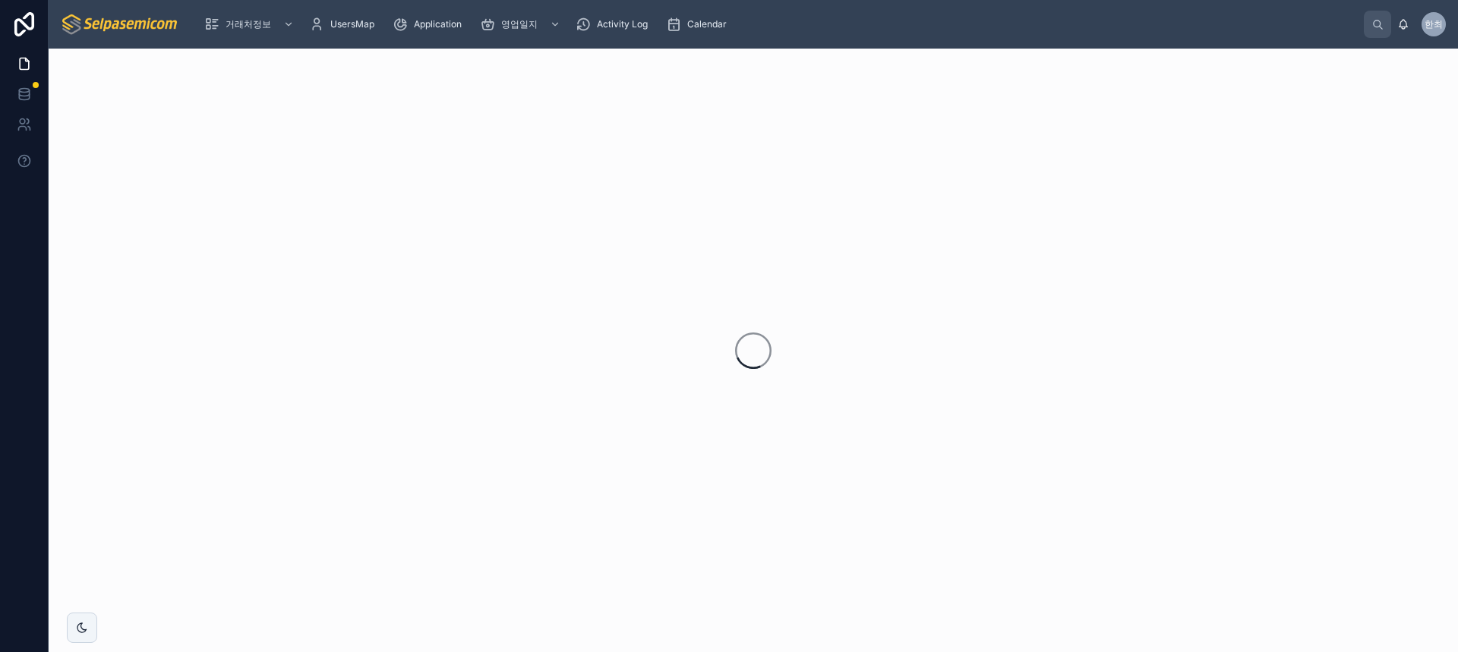 The width and height of the screenshot is (1458, 652). I want to click on img: App logo, so click(120, 24).